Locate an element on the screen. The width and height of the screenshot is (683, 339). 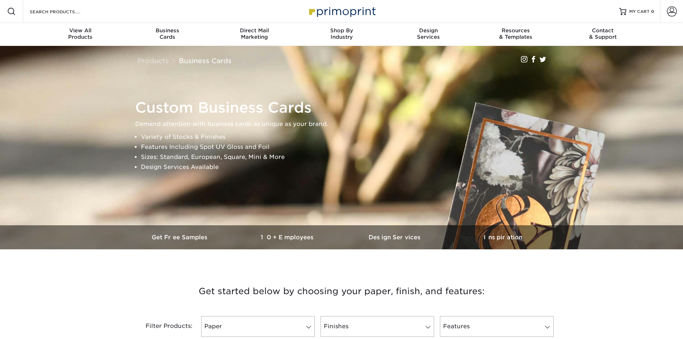
a: Paper is located at coordinates (258, 326).